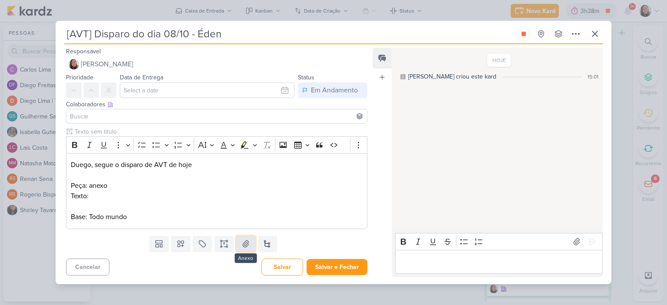  What do you see at coordinates (217, 104) in the screenshot?
I see `div: Colaboradores` at bounding box center [217, 104].